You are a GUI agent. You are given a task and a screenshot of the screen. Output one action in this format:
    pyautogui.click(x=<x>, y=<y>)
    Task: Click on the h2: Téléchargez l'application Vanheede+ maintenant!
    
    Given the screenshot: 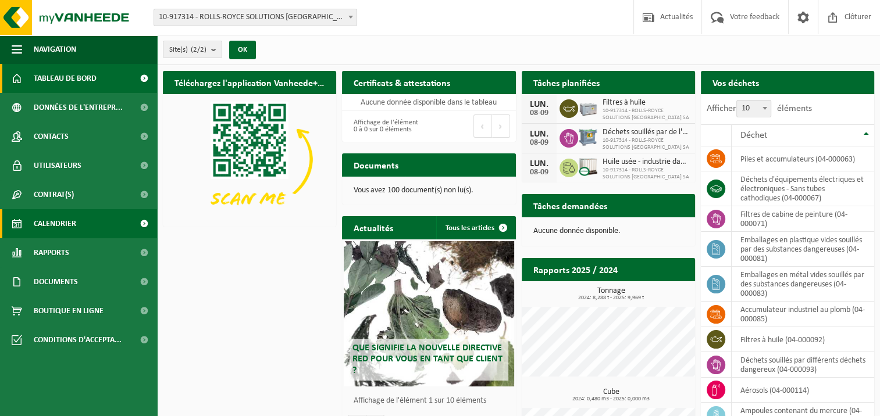 What is the action you would take?
    pyautogui.click(x=250, y=82)
    